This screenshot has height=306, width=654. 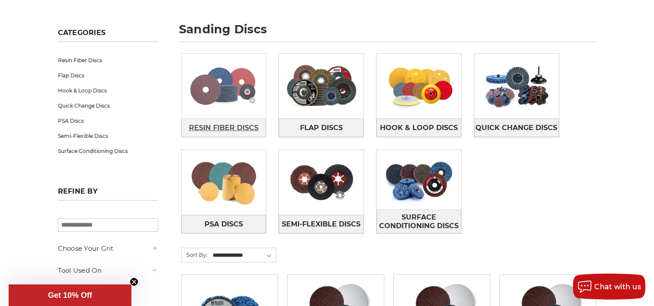 I want to click on span: Chat with us, so click(x=618, y=286).